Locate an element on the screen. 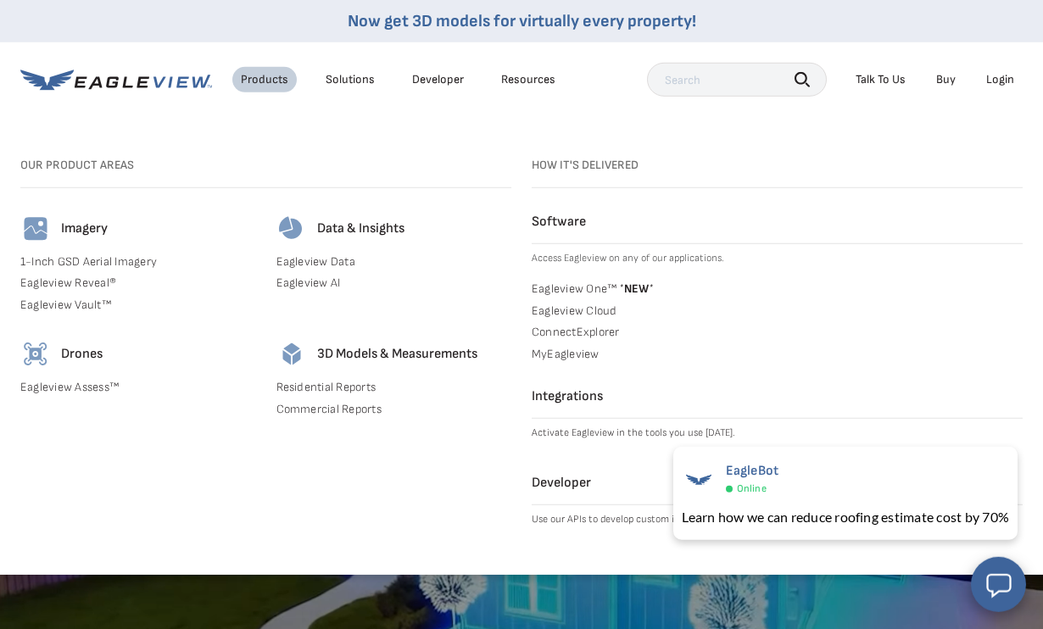 This screenshot has width=1043, height=629. a: Residential Reports is located at coordinates (394, 388).